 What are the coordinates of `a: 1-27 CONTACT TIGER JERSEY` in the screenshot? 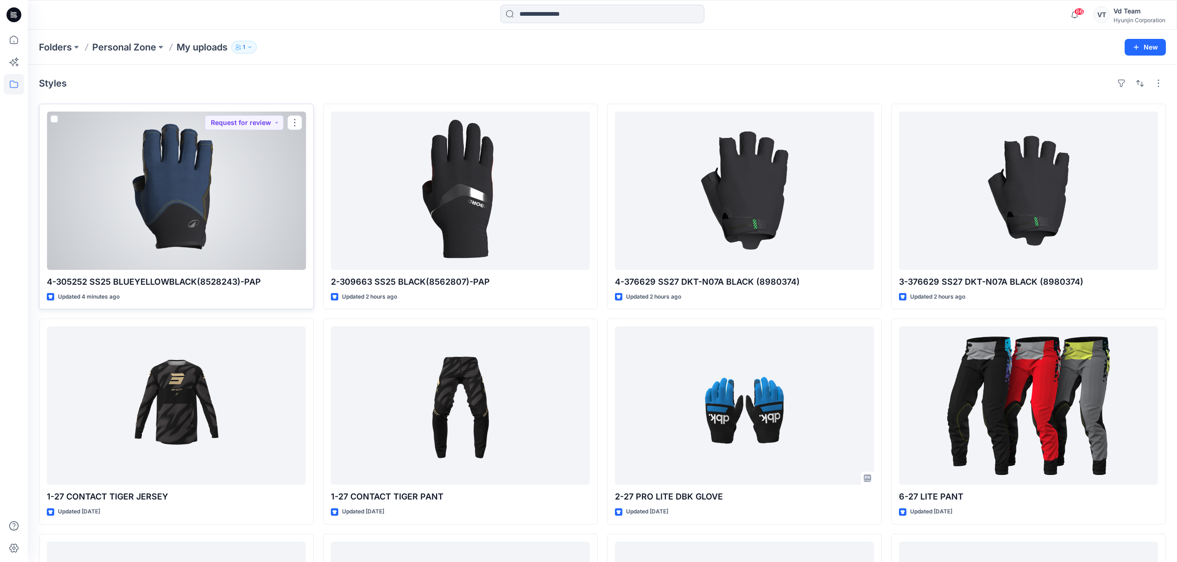 It's located at (176, 406).